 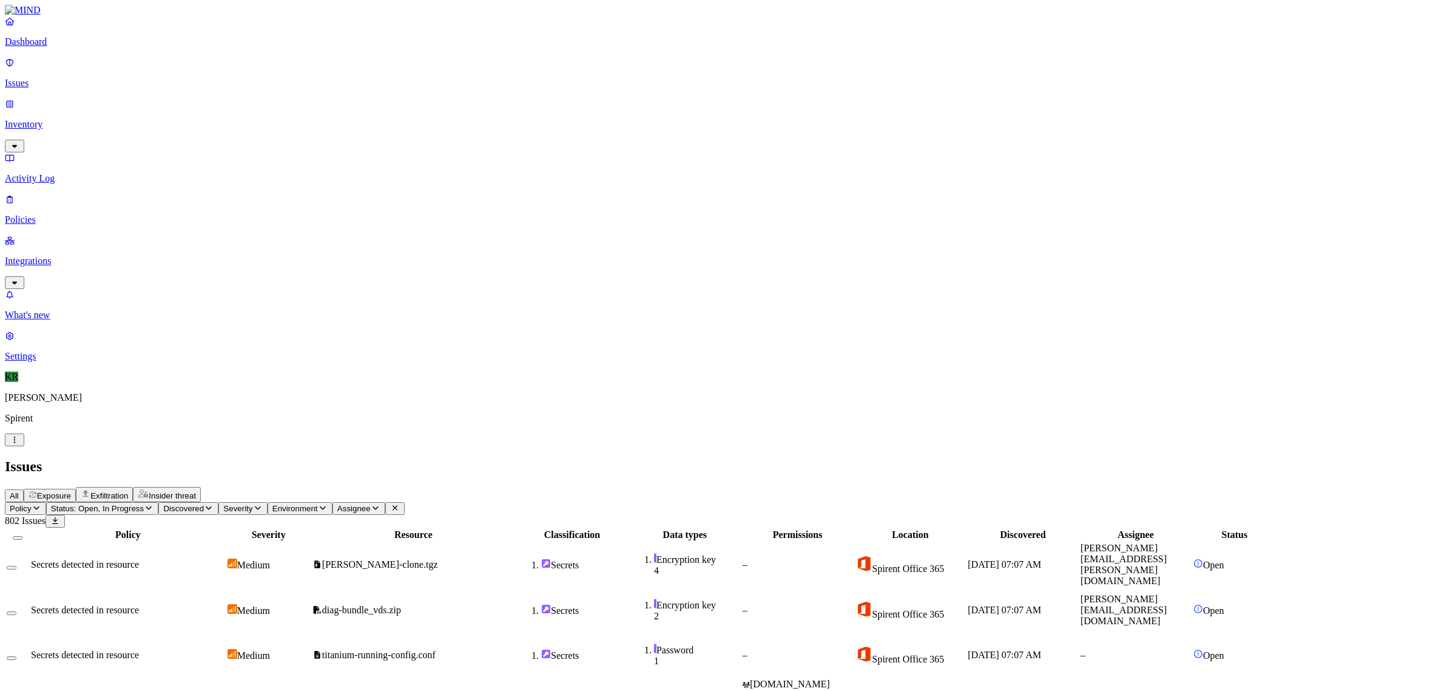 I want to click on div: Data types, so click(x=685, y=535).